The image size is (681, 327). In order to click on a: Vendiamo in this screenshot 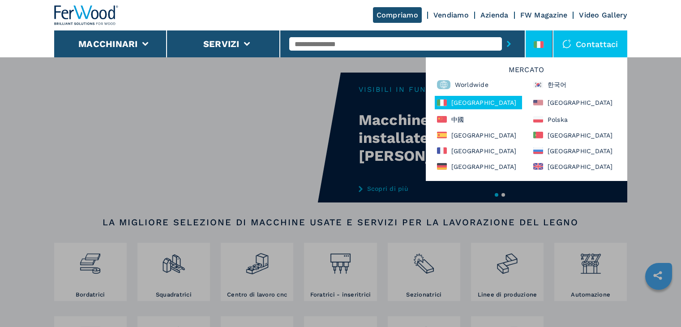, I will do `click(451, 15)`.